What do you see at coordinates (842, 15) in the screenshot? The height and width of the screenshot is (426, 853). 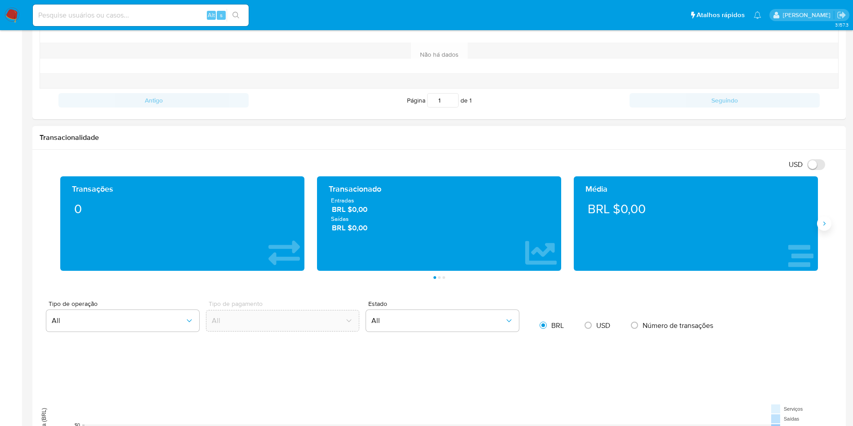 I see `a: Sair` at bounding box center [842, 15].